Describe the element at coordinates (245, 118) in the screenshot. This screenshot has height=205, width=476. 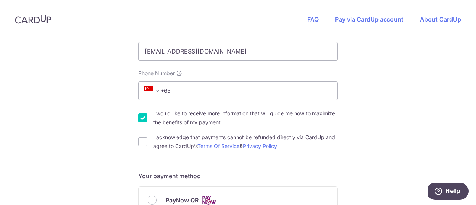
I see `label: I would like to receive more information that will guide me how to maximize the benefits of my pa...` at that location.